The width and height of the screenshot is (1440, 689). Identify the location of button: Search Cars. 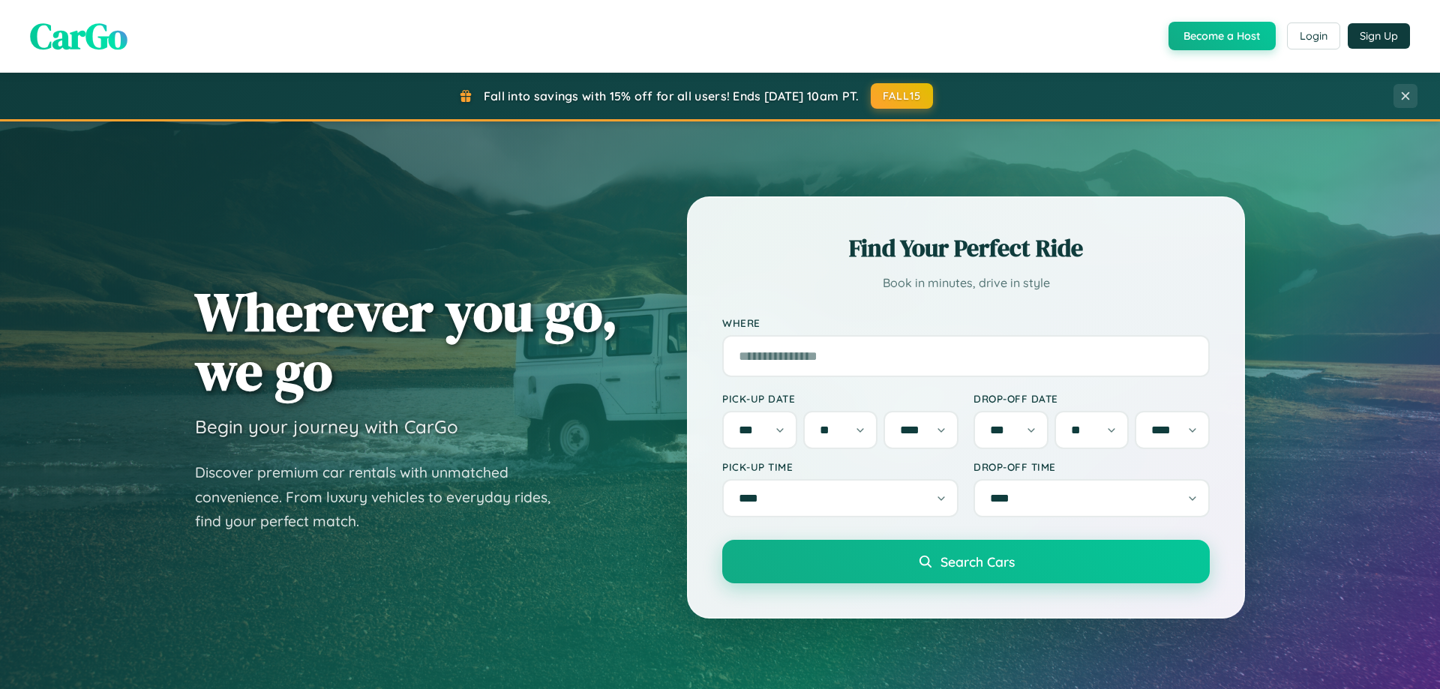
(966, 562).